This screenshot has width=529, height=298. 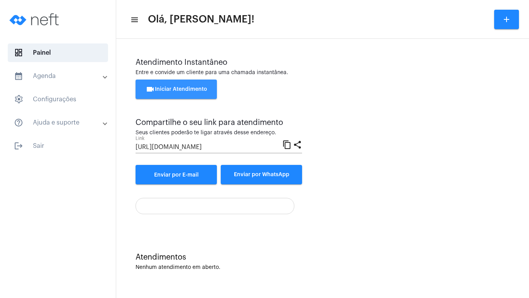 I want to click on span: Painel, so click(x=58, y=53).